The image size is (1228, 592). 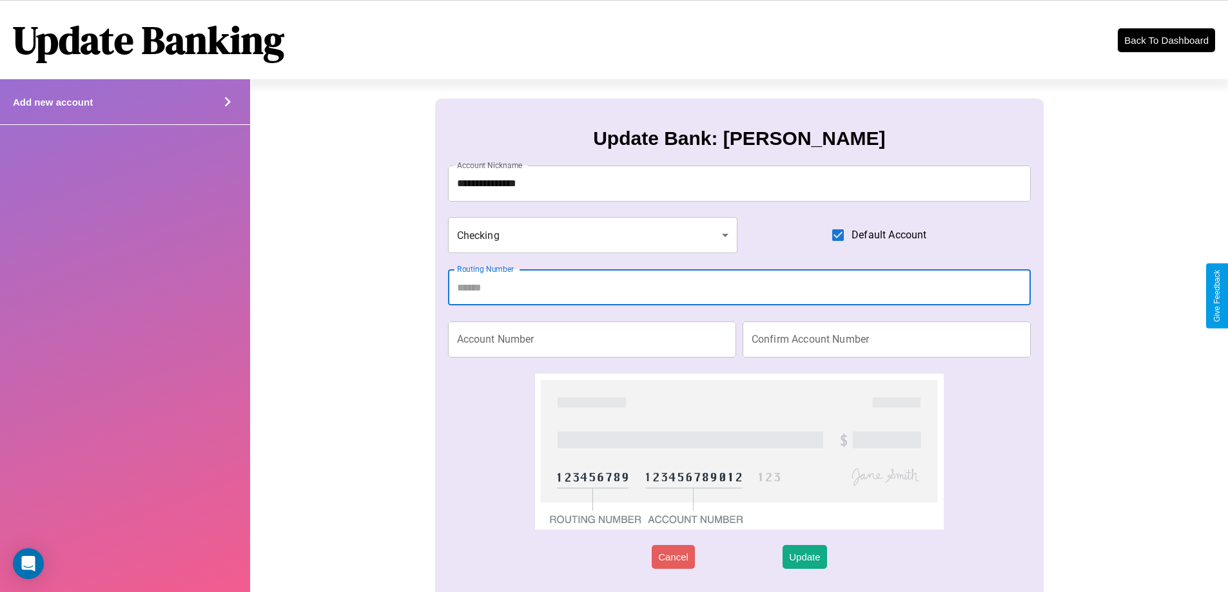 What do you see at coordinates (148, 40) in the screenshot?
I see `h1: Update Banking` at bounding box center [148, 40].